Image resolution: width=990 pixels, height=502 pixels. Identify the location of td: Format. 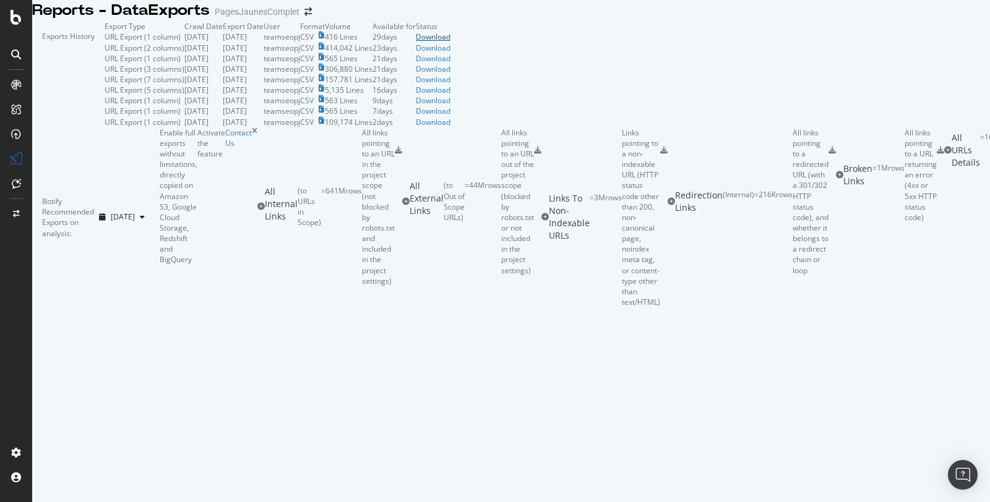
(312, 26).